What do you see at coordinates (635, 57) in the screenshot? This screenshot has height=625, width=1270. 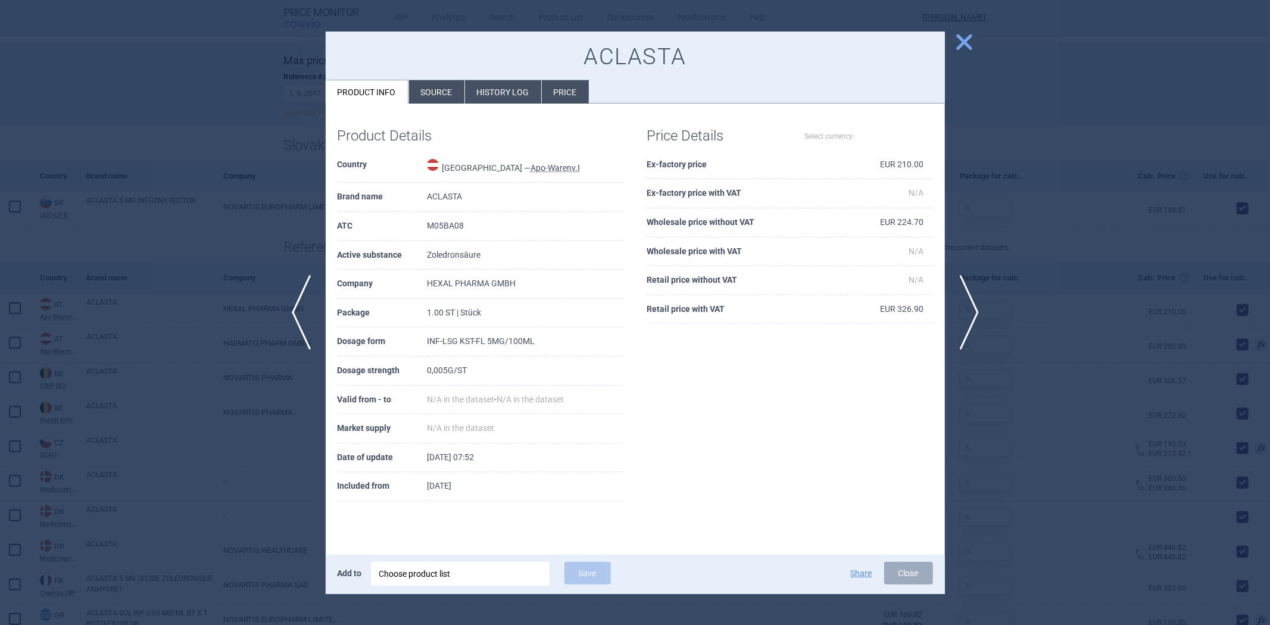 I see `h1: ACLASTA` at bounding box center [635, 57].